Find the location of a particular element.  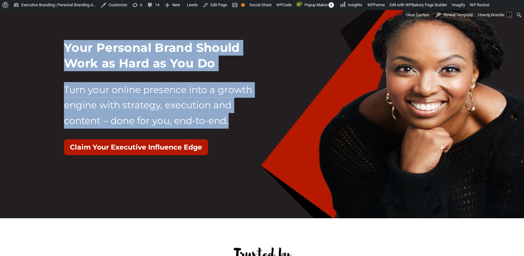

a: Claim Your Executive Influence Edge is located at coordinates (136, 147).